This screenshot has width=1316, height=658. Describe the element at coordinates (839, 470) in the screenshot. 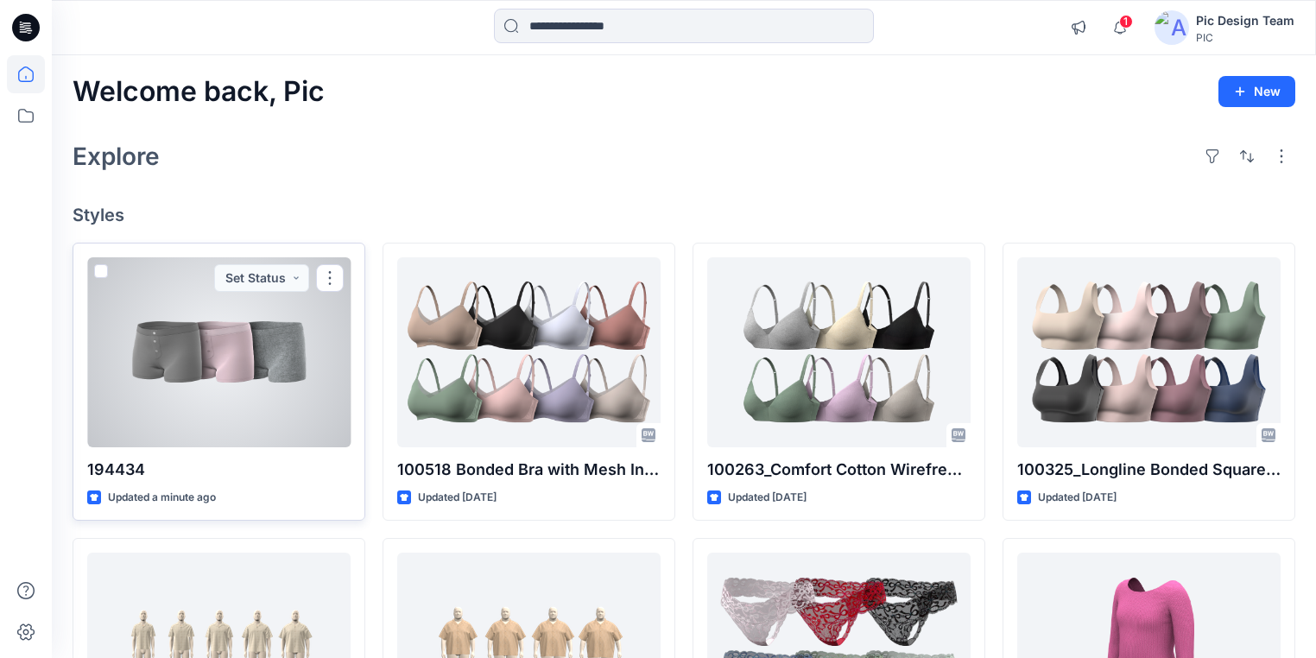

I see `p: 100263_Comfort Cotton Wirefree Bra` at that location.